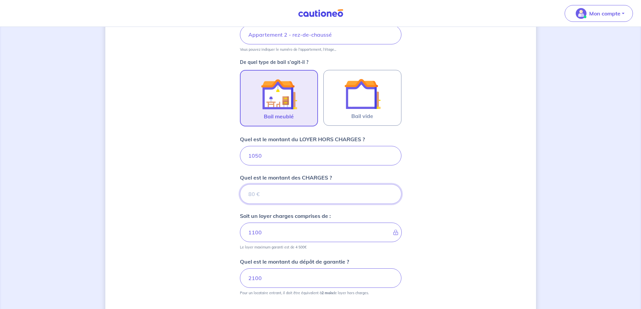 This screenshot has width=641, height=309. What do you see at coordinates (302, 139) in the screenshot?
I see `p: Quel est le montant du LOYER HORS CHARGES ?` at bounding box center [302, 139].